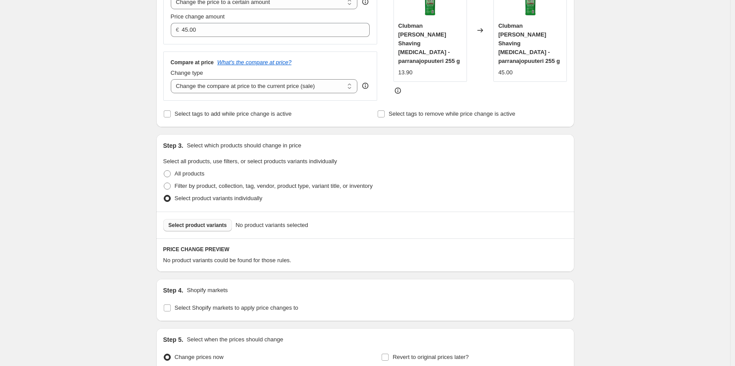 This screenshot has height=366, width=735. Describe the element at coordinates (505, 73) in the screenshot. I see `div: 45.00` at that location.